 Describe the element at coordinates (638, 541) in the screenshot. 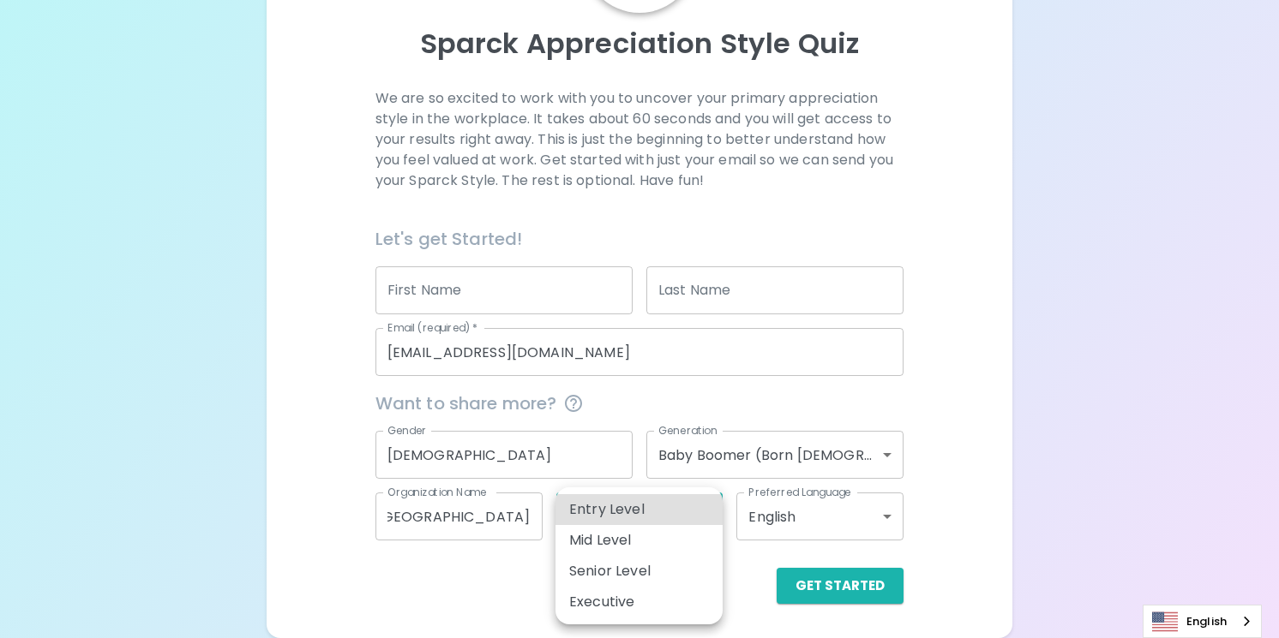

I see `li: Mid Level` at that location.